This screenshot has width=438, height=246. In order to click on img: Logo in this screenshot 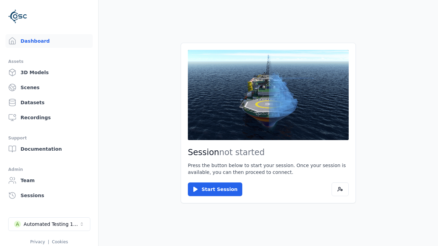, I will do `click(18, 16)`.